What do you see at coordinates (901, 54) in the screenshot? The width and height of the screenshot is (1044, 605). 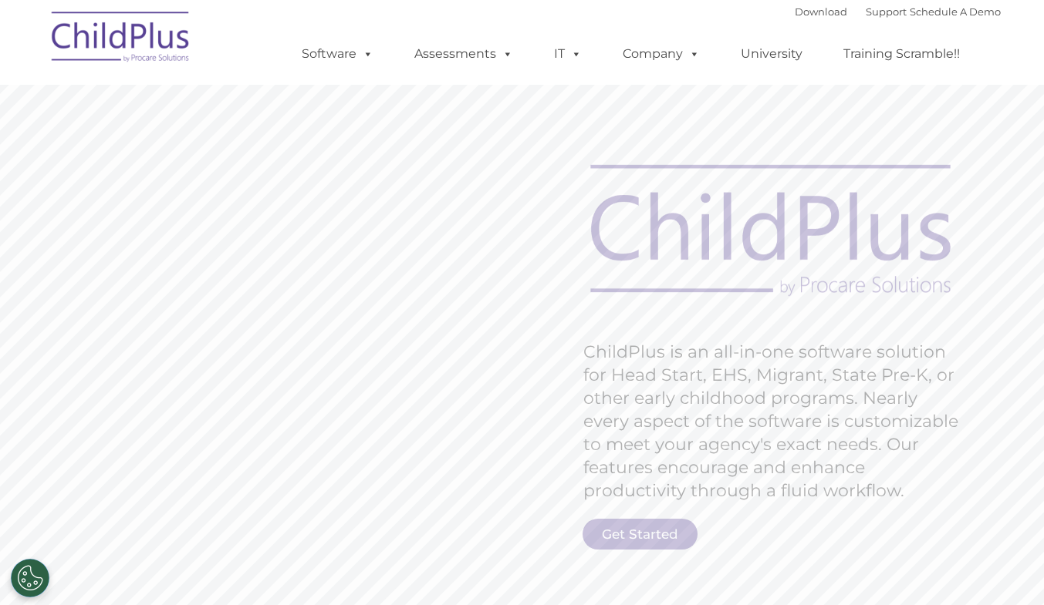 I see `a: Training Scramble!!` at bounding box center [901, 54].